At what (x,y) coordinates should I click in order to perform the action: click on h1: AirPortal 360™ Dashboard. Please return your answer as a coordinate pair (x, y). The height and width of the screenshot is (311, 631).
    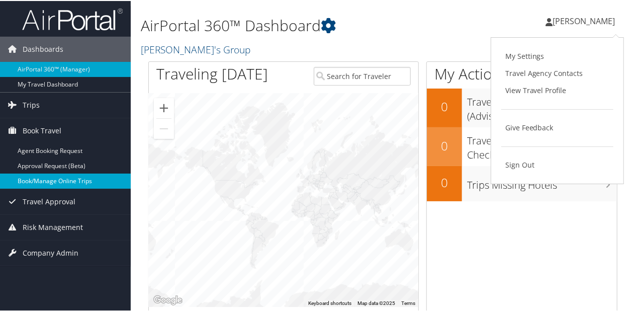
    Looking at the image, I should click on (302, 25).